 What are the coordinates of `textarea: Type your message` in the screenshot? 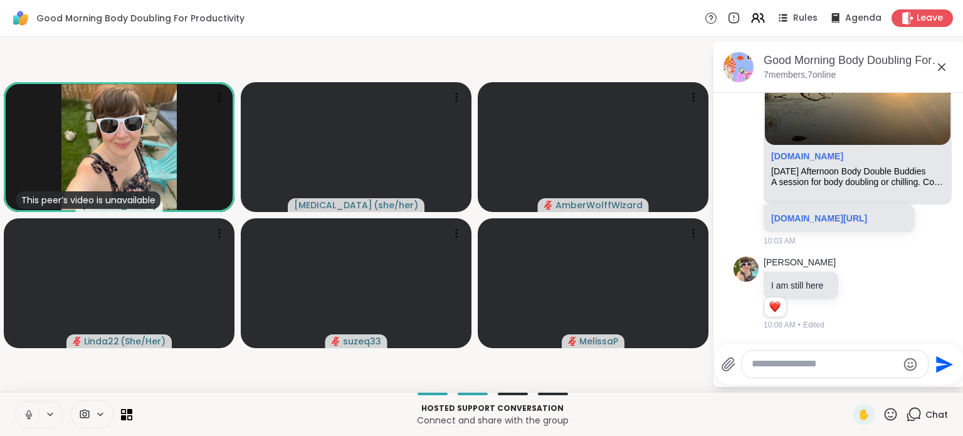 It's located at (825, 364).